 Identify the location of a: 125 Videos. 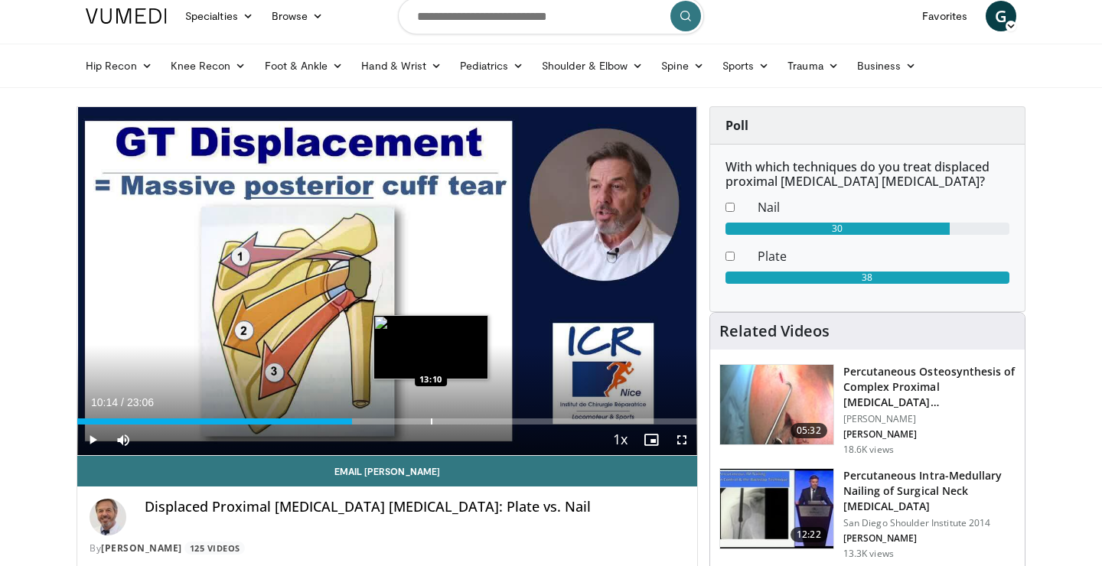
(214, 548).